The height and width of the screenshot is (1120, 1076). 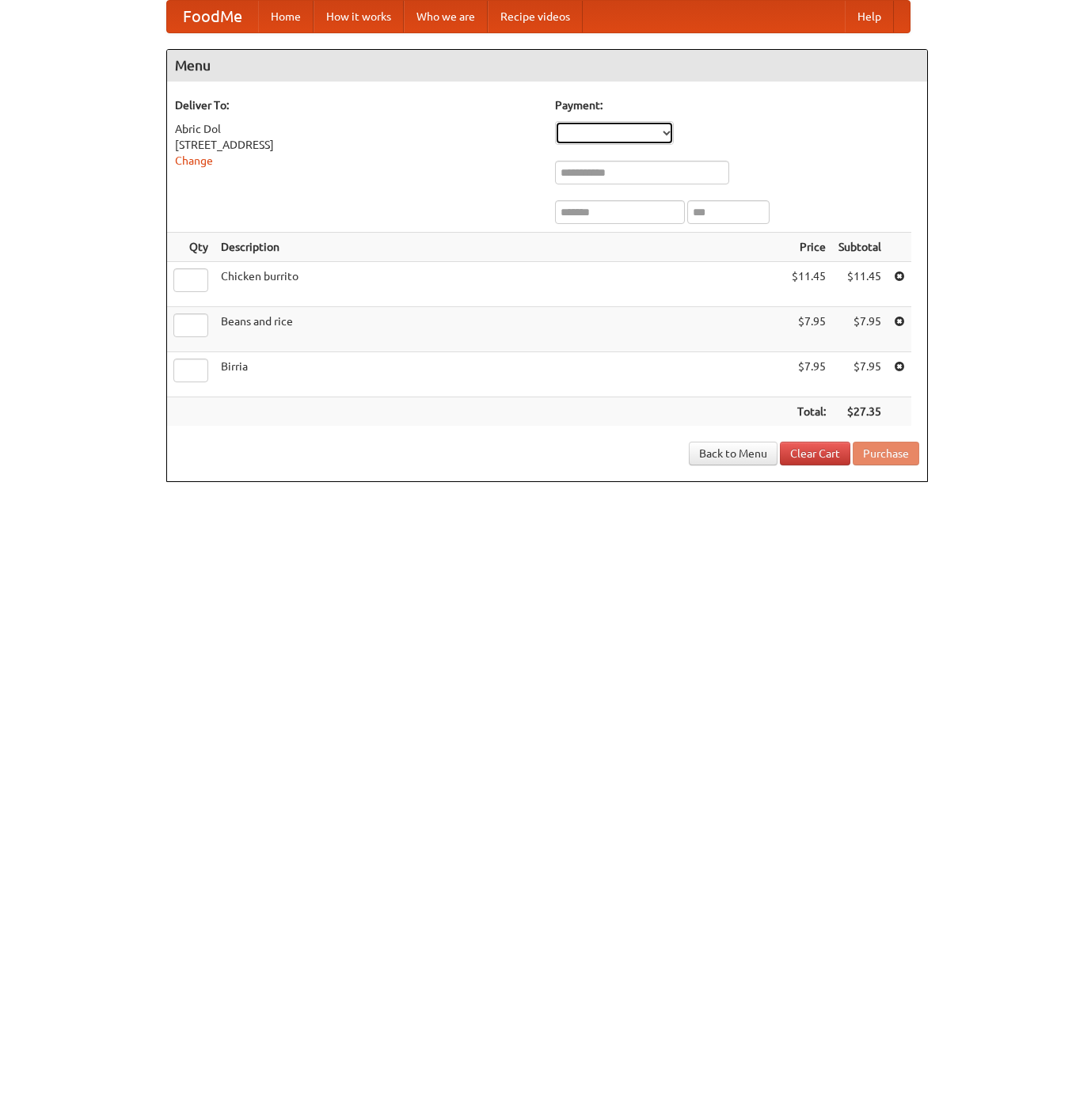 I want to click on h4: Menu, so click(x=547, y=66).